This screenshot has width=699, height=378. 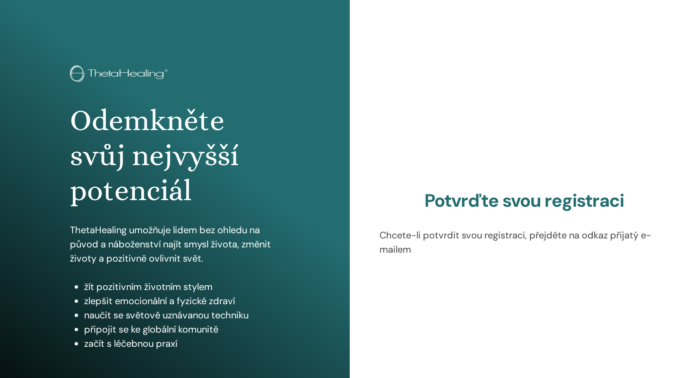 I want to click on li: začít s léčebnou praxí, so click(x=182, y=343).